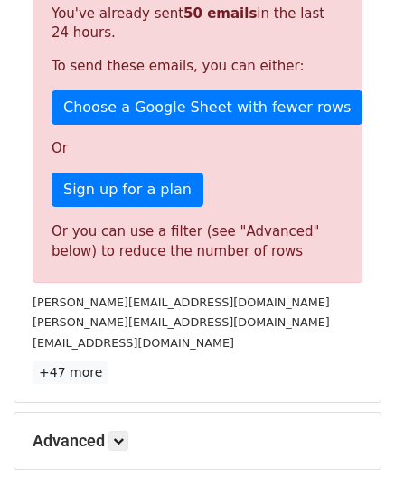 The image size is (395, 478). Describe the element at coordinates (207, 107) in the screenshot. I see `a: Choose a Google Sheet with fewer rows` at that location.